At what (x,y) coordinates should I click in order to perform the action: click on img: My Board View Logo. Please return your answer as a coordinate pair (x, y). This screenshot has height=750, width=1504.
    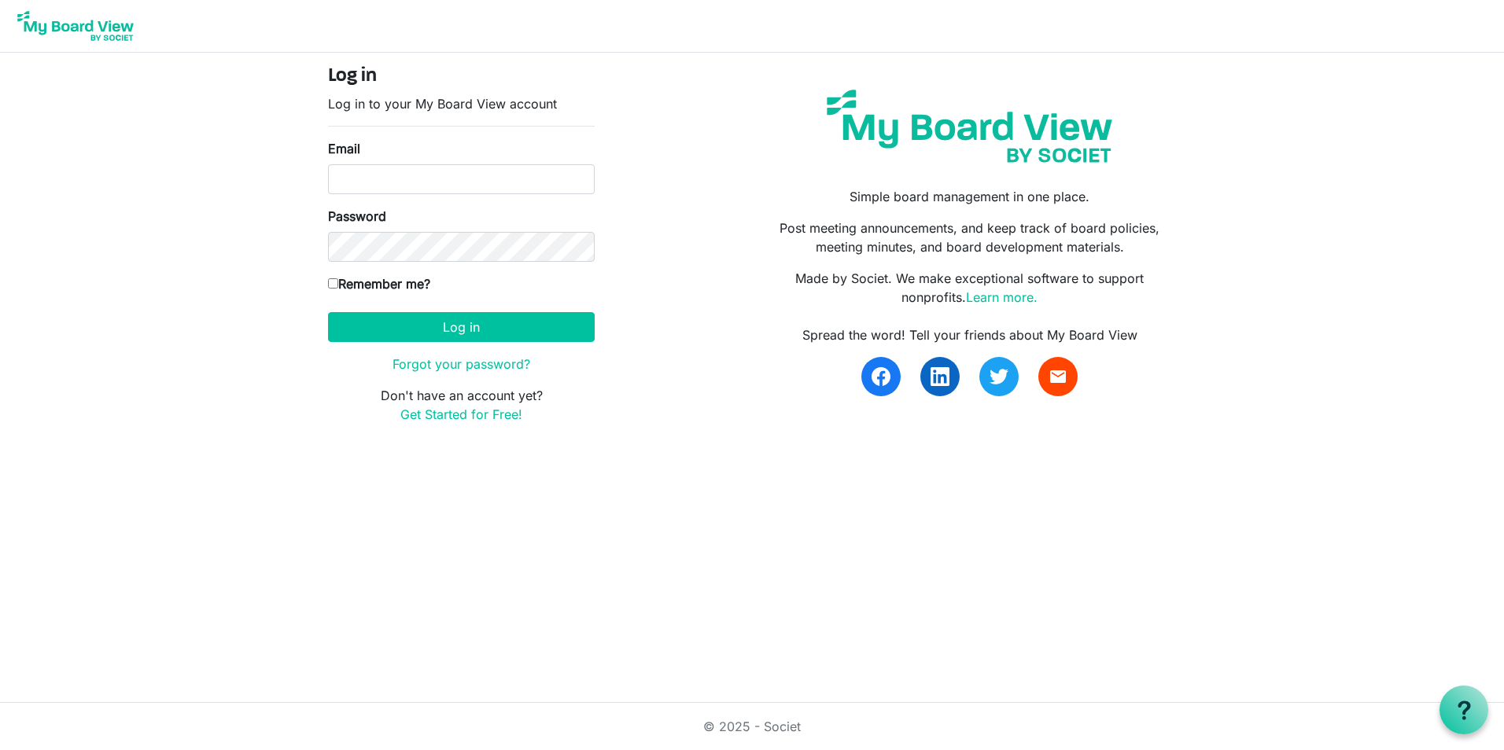
    Looking at the image, I should click on (76, 26).